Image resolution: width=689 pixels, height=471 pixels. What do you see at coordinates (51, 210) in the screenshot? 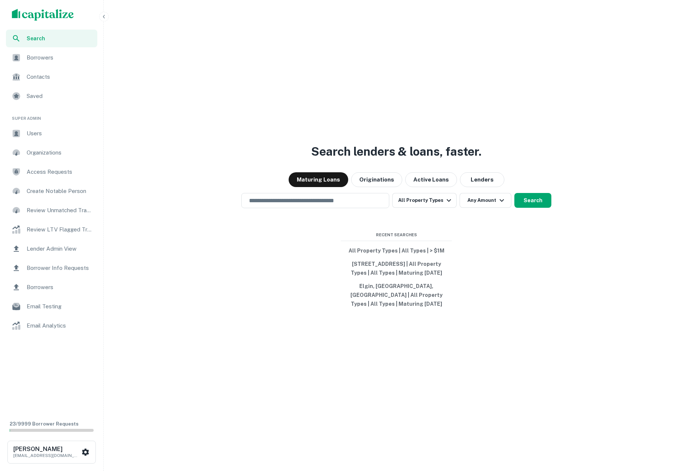
I see `a: Review Unmatched Transactions` at bounding box center [51, 210].